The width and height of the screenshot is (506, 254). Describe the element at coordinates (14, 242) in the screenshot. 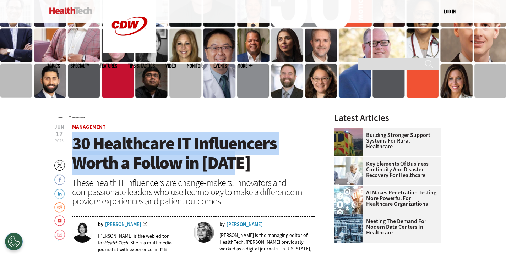

I see `div: Cookies Settings` at that location.